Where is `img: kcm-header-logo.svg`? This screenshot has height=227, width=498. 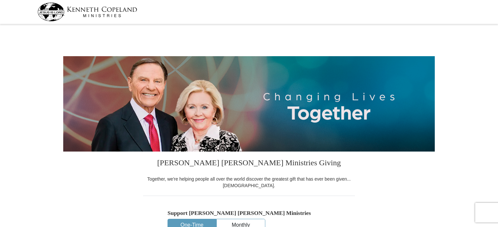
img: kcm-header-logo.svg is located at coordinates (87, 12).